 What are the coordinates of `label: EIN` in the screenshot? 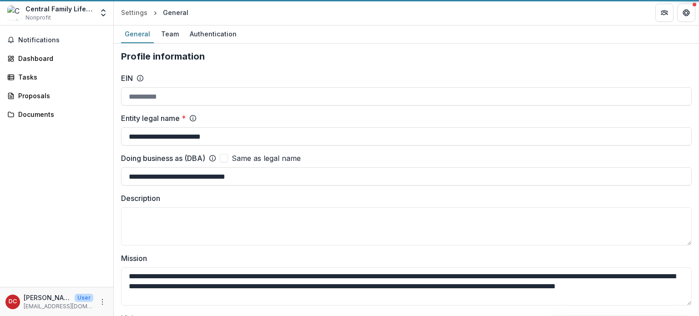 It's located at (127, 78).